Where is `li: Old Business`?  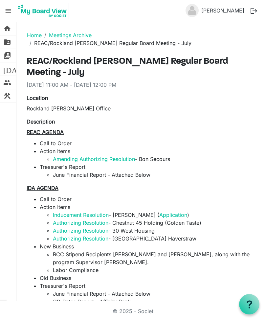 li: Old Business is located at coordinates (147, 278).